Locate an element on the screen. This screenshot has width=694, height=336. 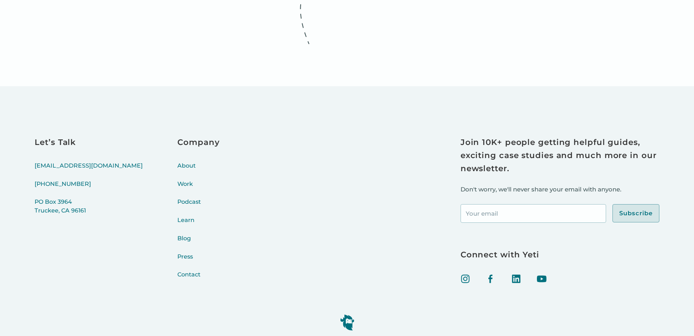
a: PO Box 3964Truckee, CA 96161 is located at coordinates (89, 211).